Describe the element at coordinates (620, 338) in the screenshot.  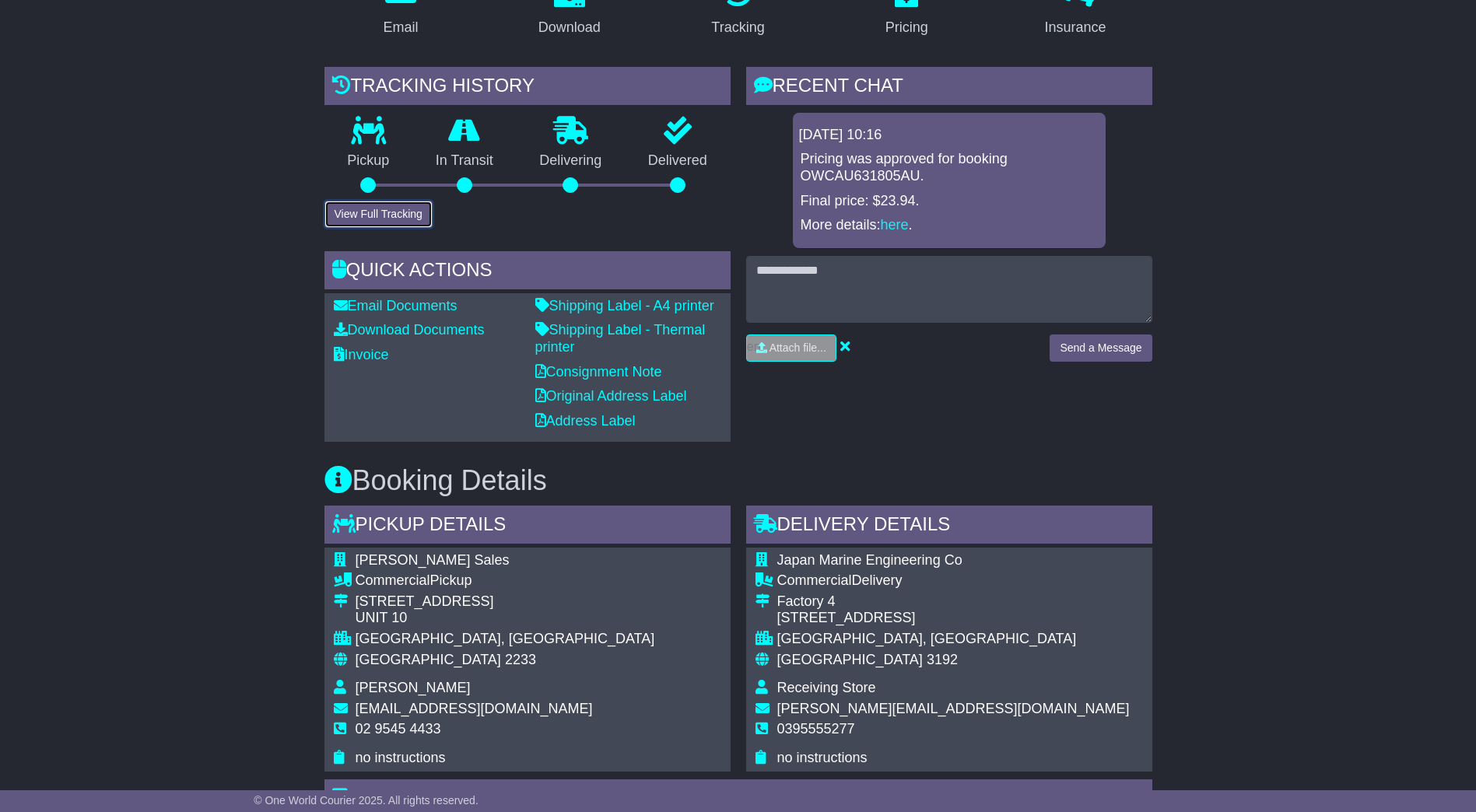
I see `a: Shipping Label - Thermal printer` at that location.